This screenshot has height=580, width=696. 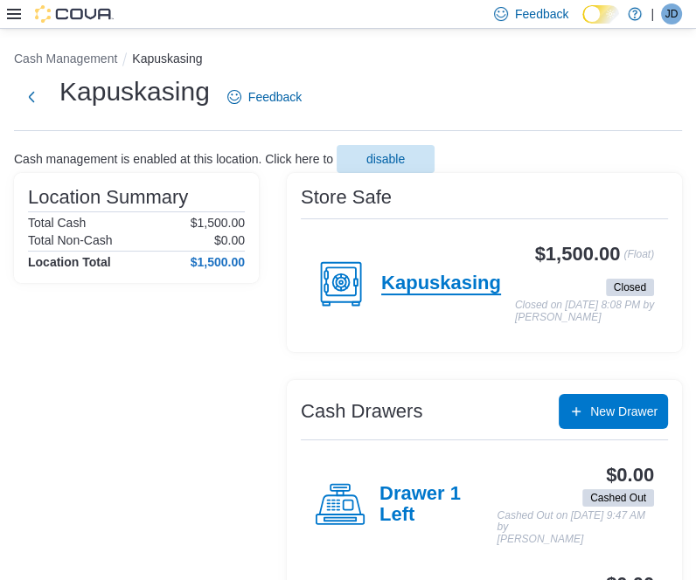 What do you see at coordinates (613, 412) in the screenshot?
I see `button: New Drawer` at bounding box center [613, 412].